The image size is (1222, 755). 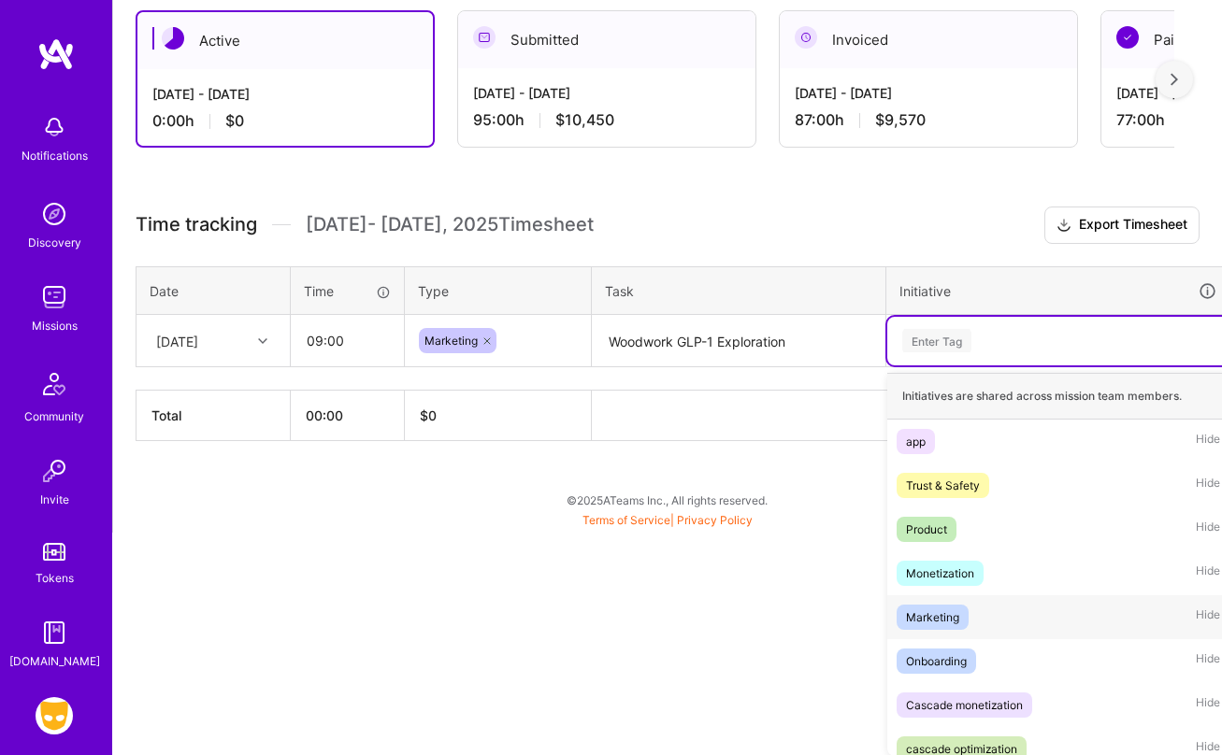 I want to click on span: $0, so click(x=235, y=121).